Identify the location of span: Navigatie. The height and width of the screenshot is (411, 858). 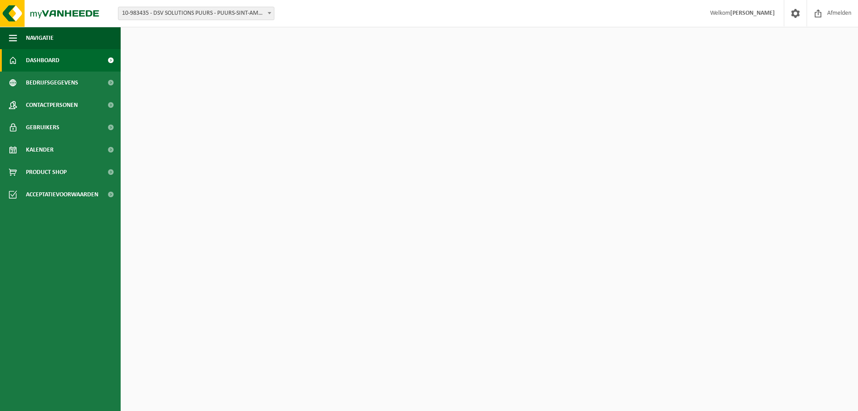
(40, 38).